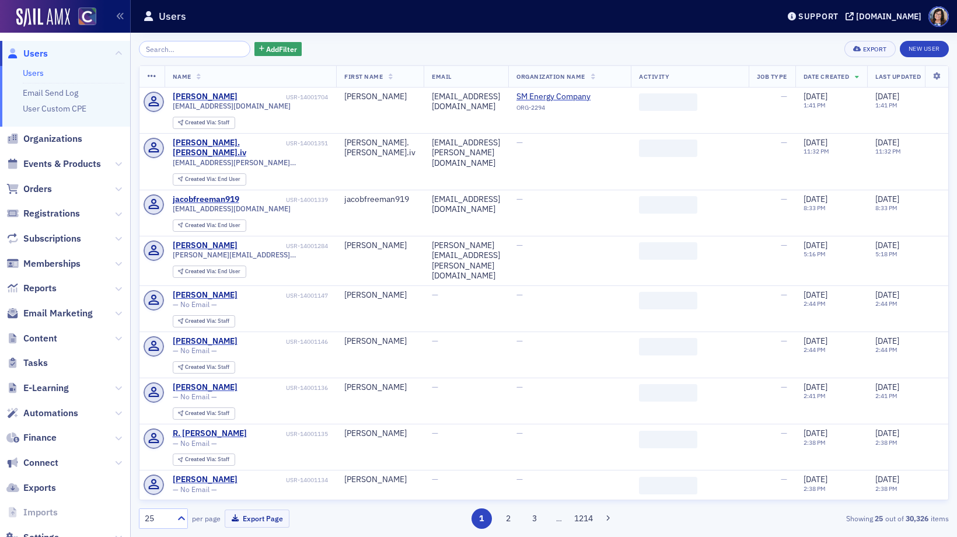  What do you see at coordinates (257, 518) in the screenshot?
I see `button: Export Page` at bounding box center [257, 518].